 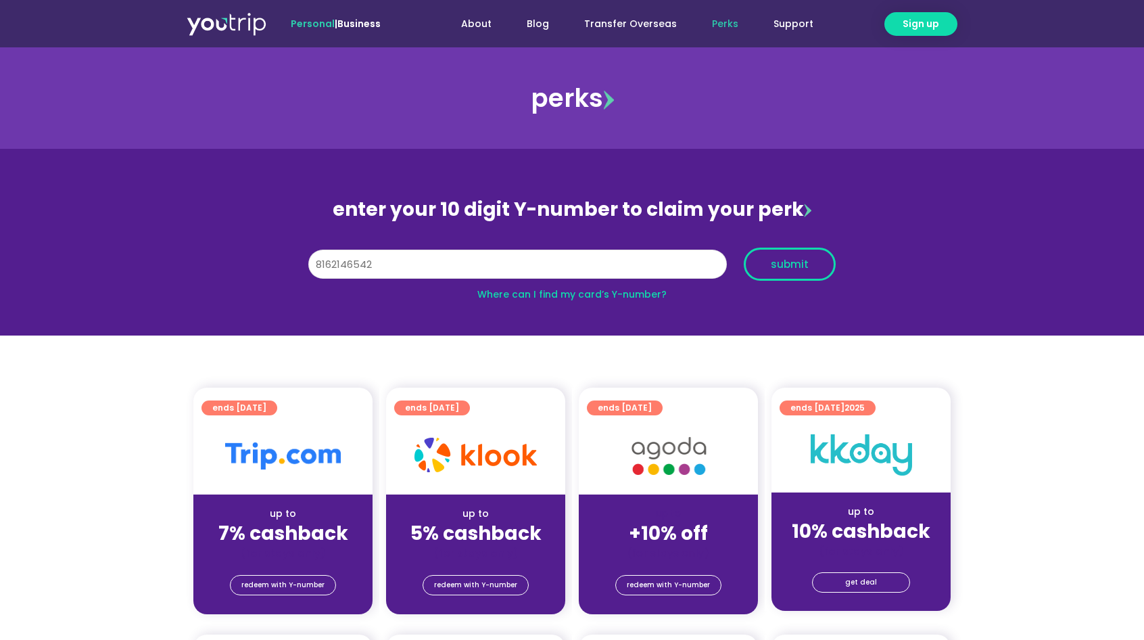 I want to click on button: submit, so click(x=790, y=264).